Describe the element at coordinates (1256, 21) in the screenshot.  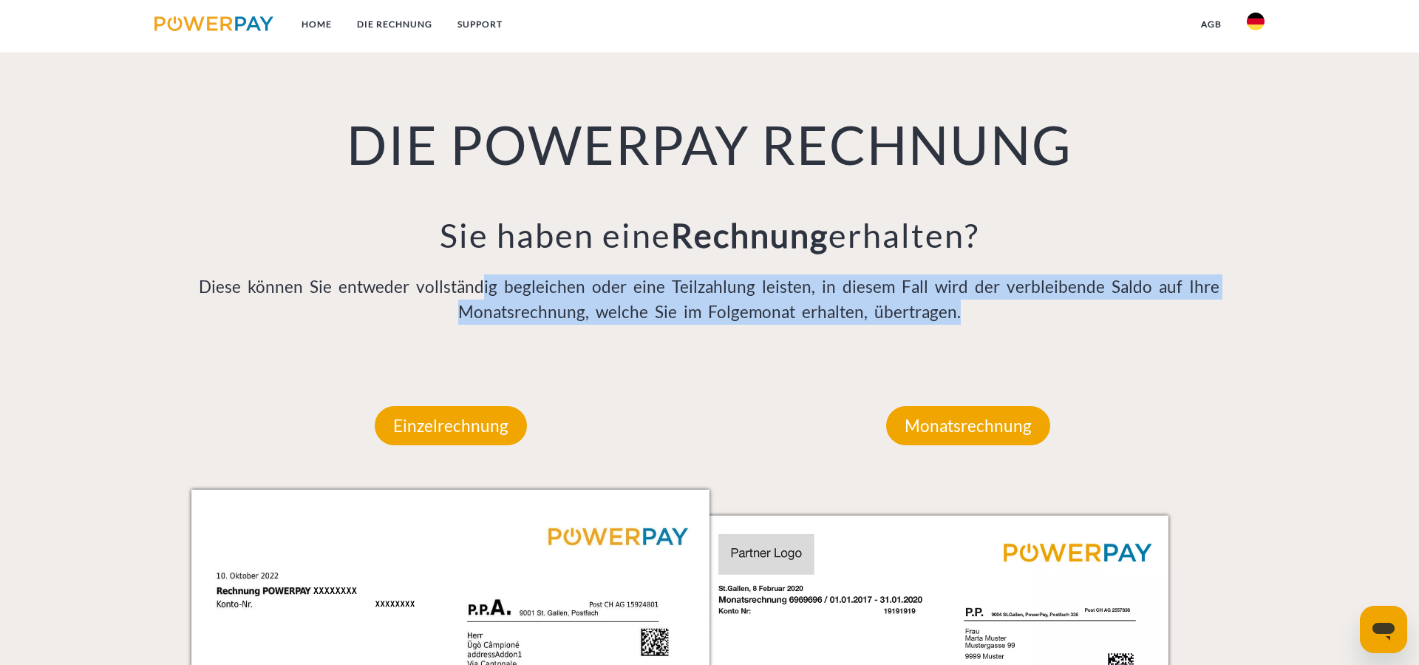
I see `img: de` at that location.